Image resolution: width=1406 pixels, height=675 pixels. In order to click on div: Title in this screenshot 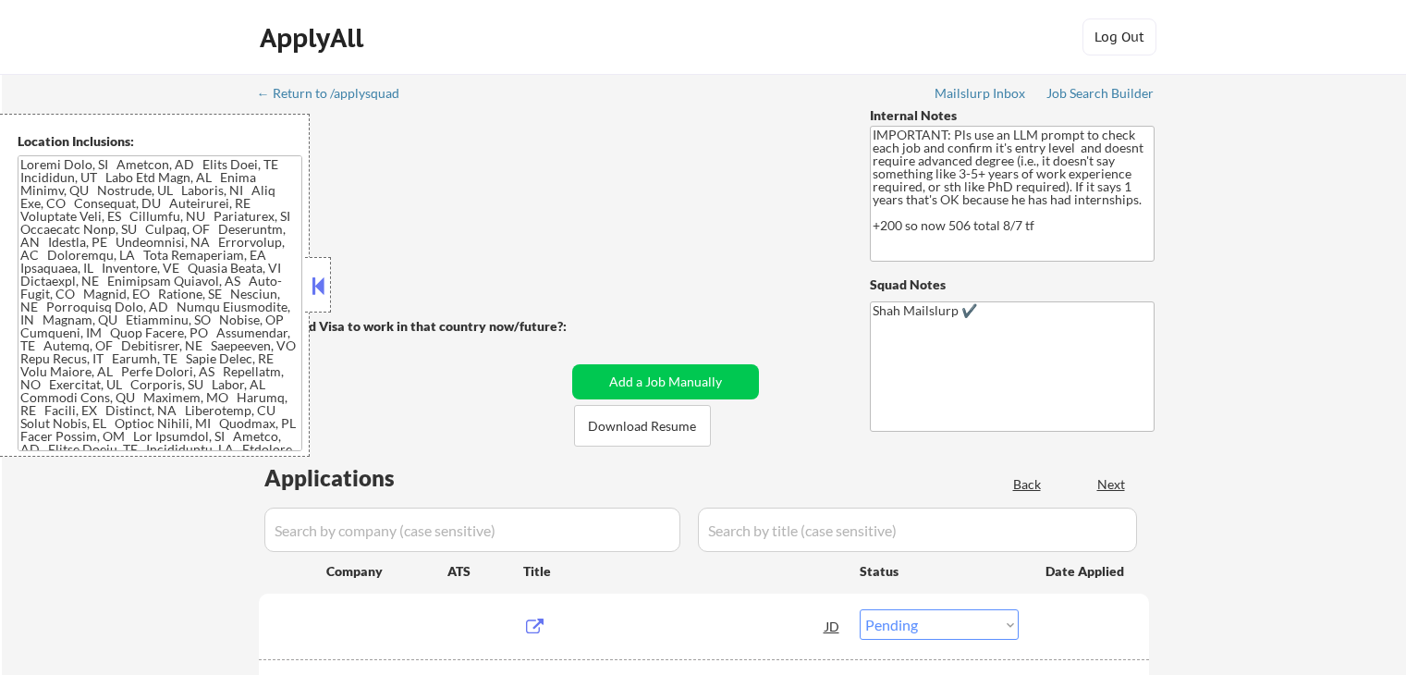, I will do `click(682, 571)`.